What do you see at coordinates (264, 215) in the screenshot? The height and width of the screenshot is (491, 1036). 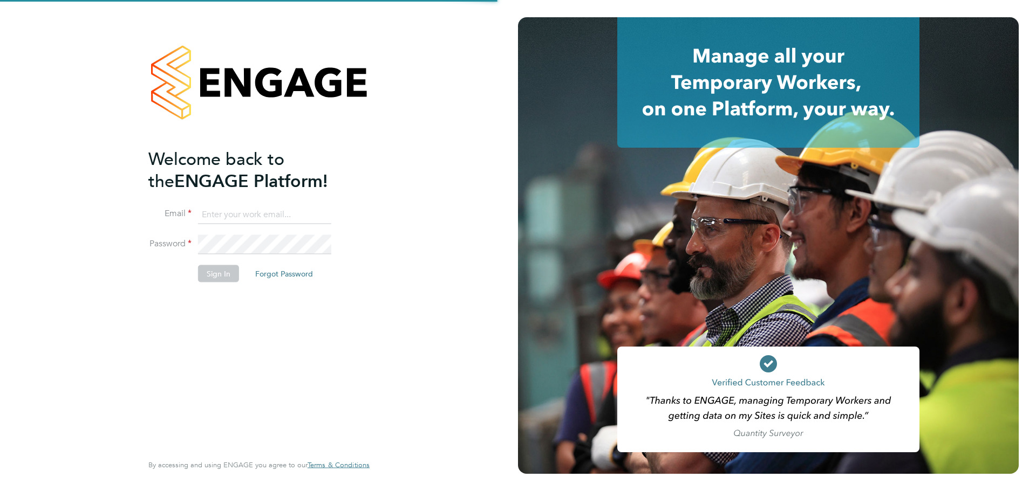 I see `input: Enter your work email...` at bounding box center [264, 215].